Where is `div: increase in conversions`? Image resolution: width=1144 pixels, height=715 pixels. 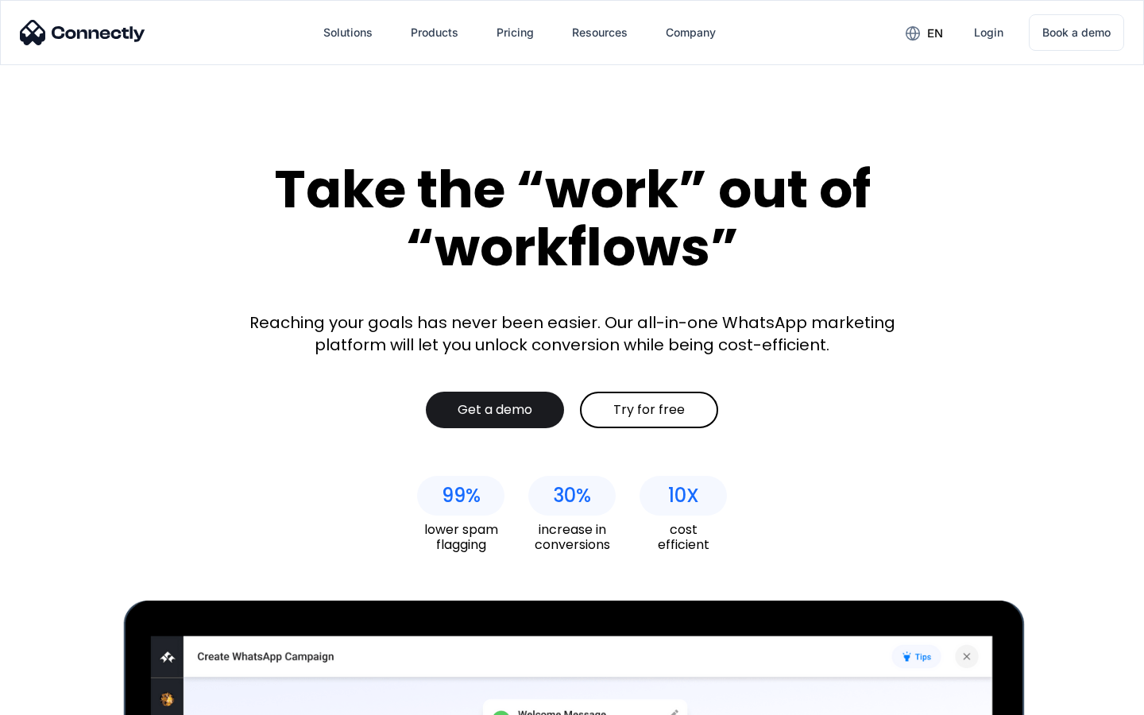 div: increase in conversions is located at coordinates (572, 537).